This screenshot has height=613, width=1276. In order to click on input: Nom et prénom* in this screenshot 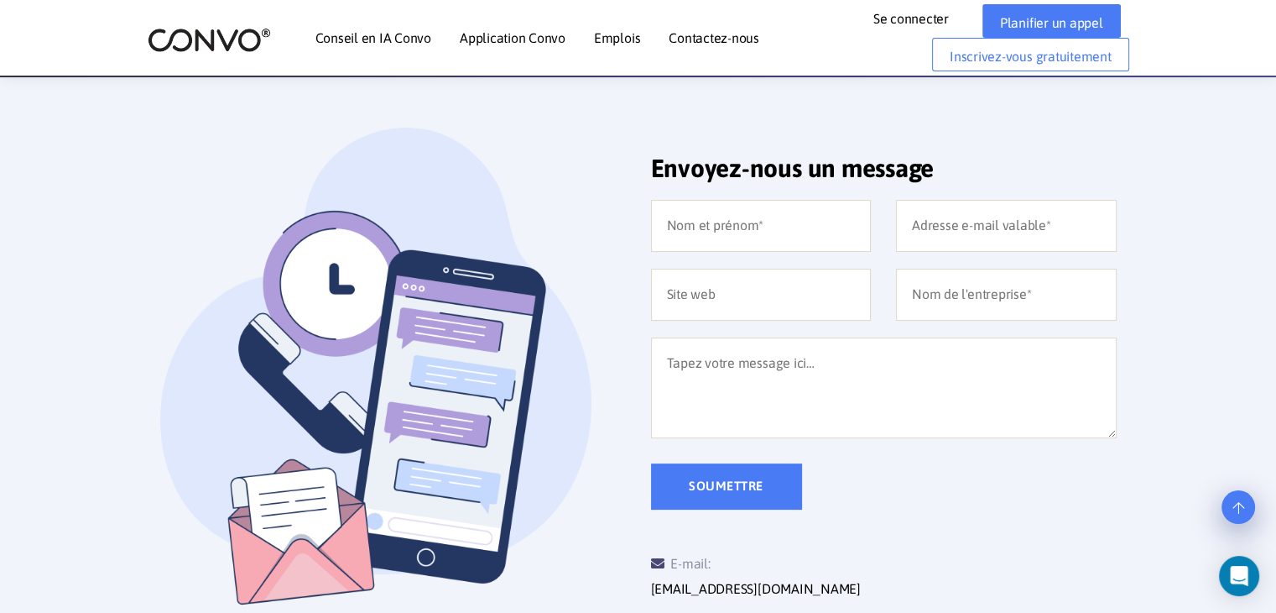, I will do `click(761, 226)`.